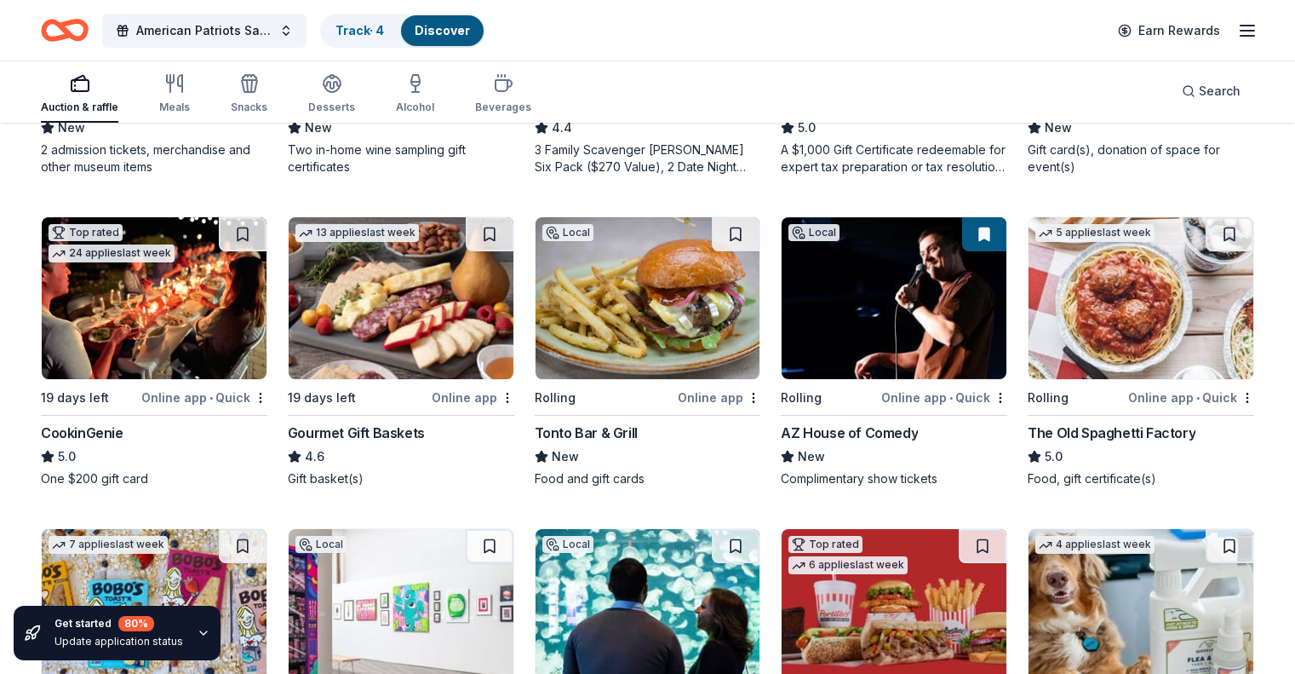 Image resolution: width=1295 pixels, height=674 pixels. I want to click on button: Beverages, so click(503, 95).